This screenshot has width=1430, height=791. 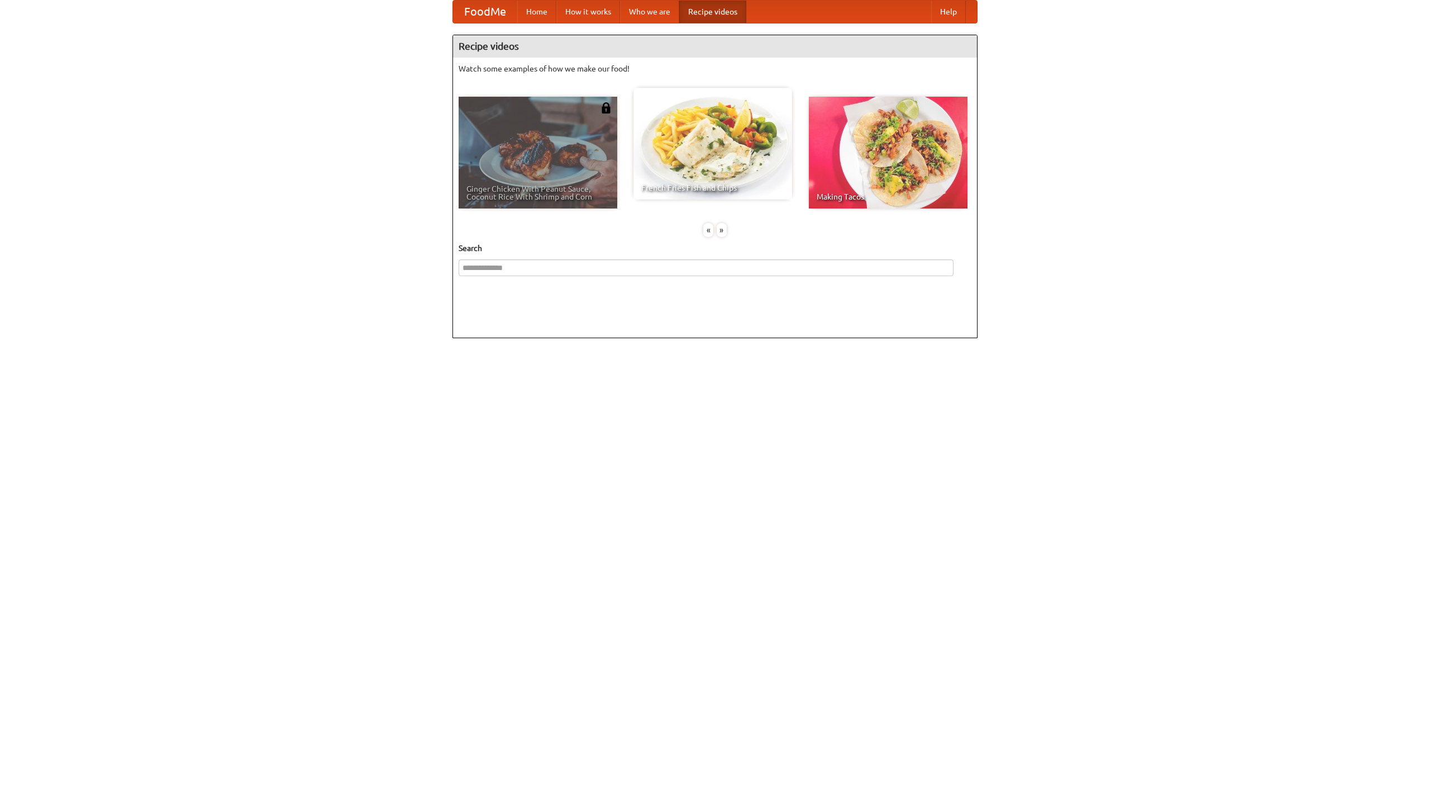 I want to click on a: Making Tacos, so click(x=888, y=153).